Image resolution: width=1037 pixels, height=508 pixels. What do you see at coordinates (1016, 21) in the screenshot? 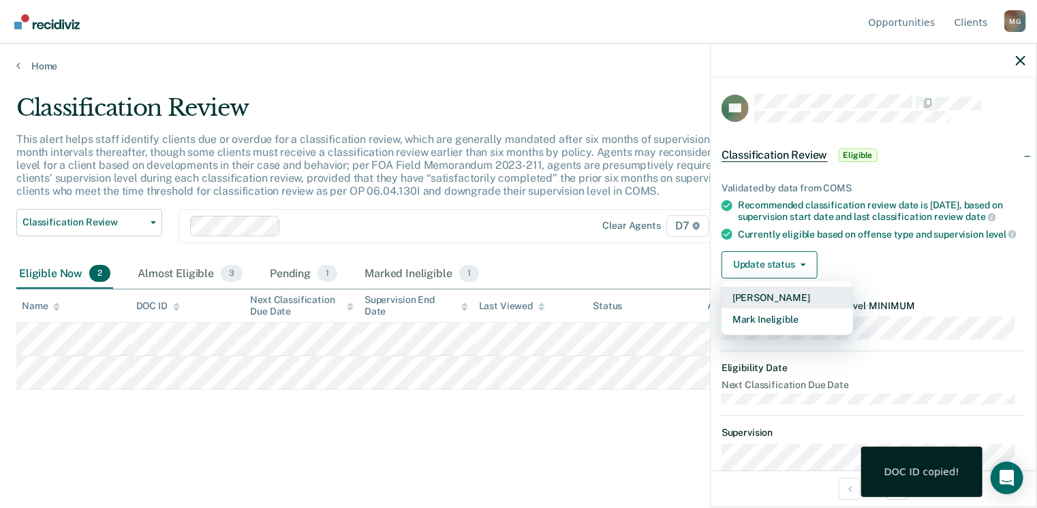
I see `button: Profile dropdown button` at bounding box center [1016, 21].